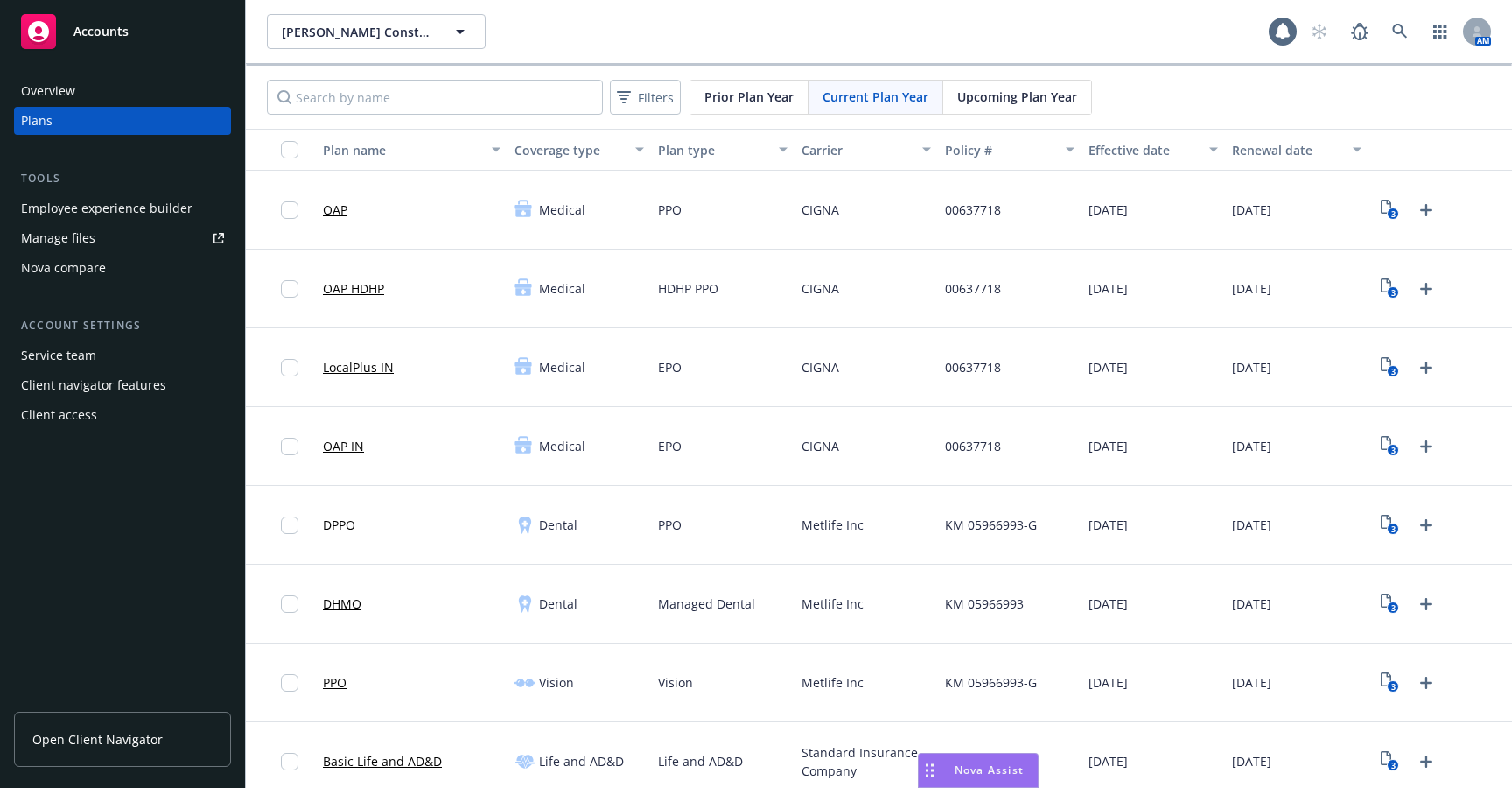 The image size is (1512, 788). What do you see at coordinates (875, 97) in the screenshot?
I see `span: Current Plan Year` at bounding box center [875, 97].